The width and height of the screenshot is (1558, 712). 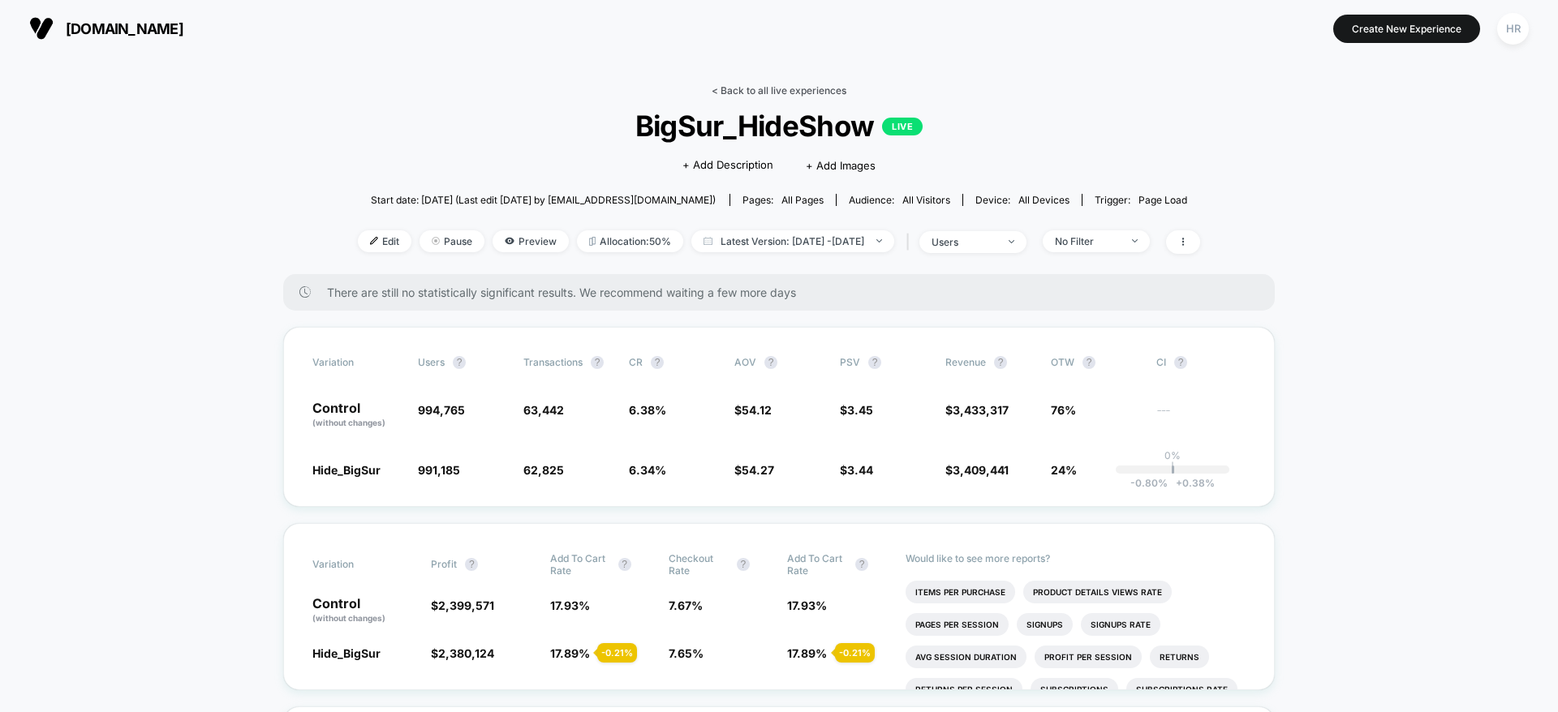 What do you see at coordinates (1512, 28) in the screenshot?
I see `div: HR` at bounding box center [1512, 28].